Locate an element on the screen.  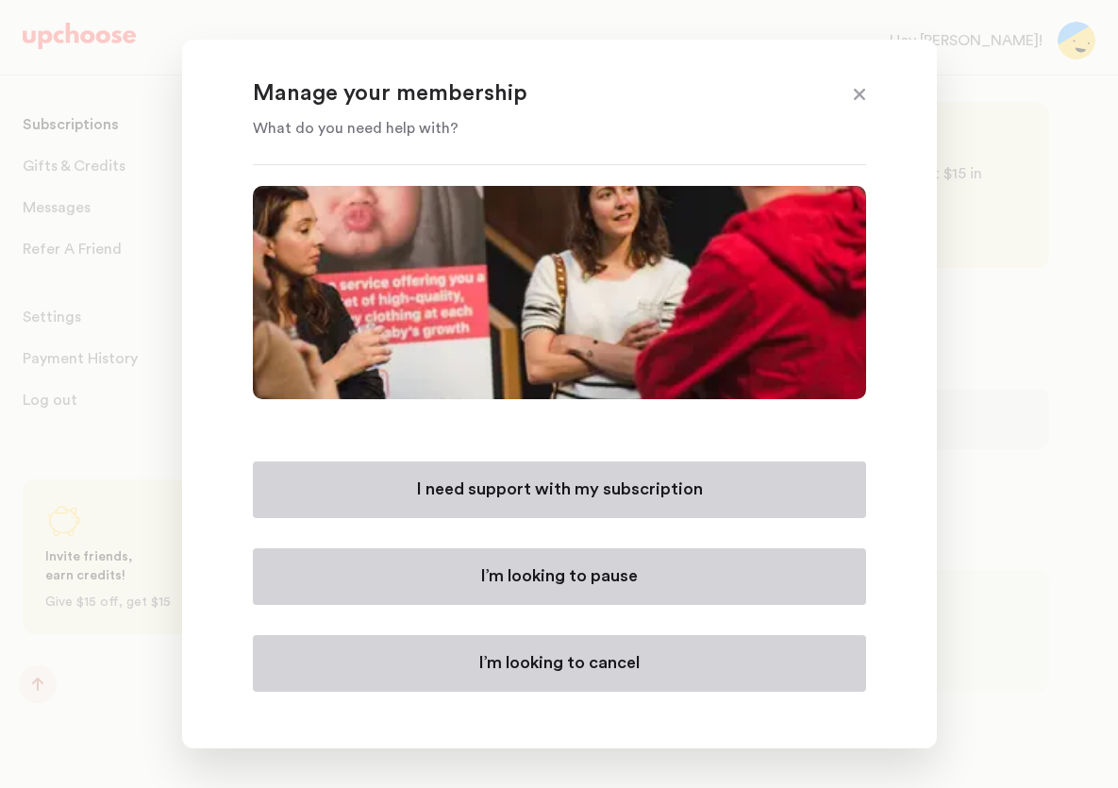
p: Manage your membership is located at coordinates (536, 94).